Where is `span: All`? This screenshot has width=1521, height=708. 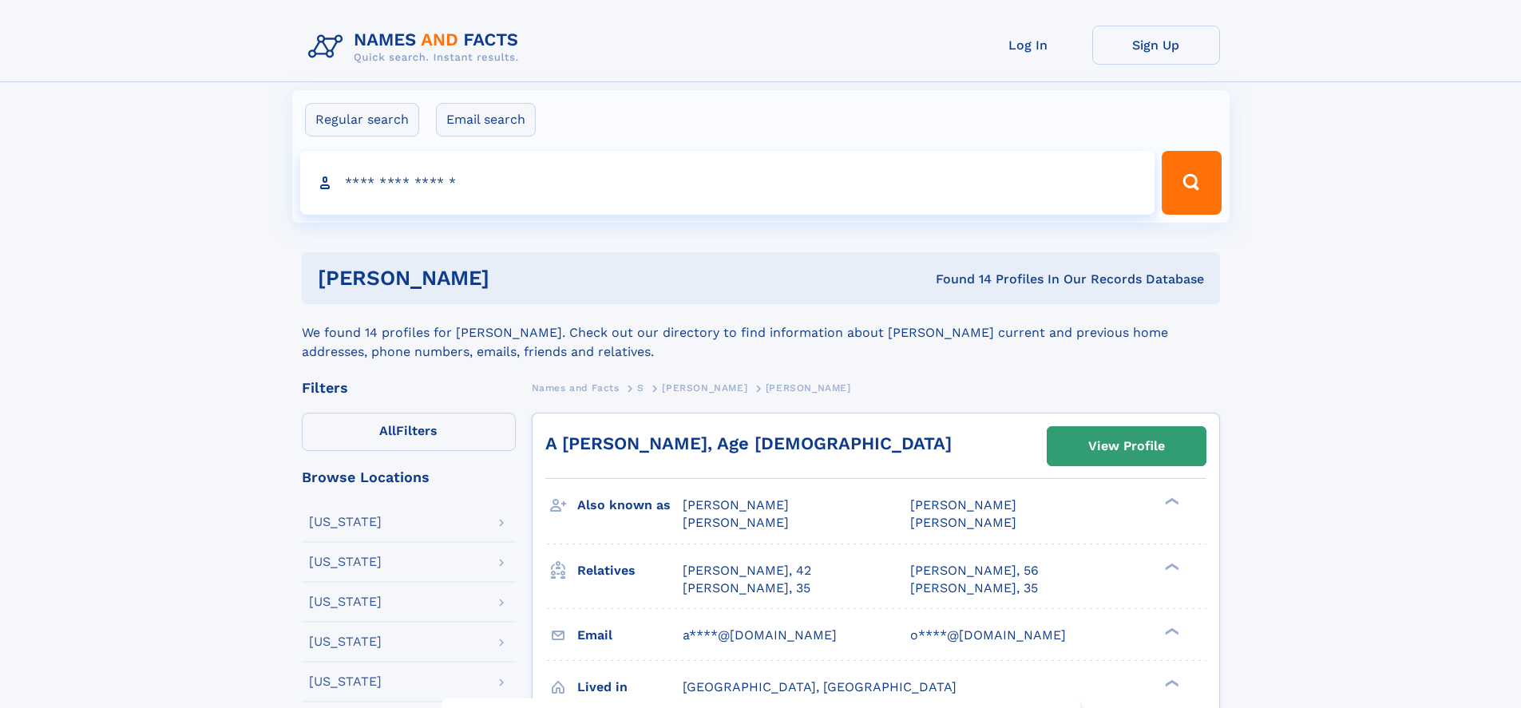 span: All is located at coordinates (387, 430).